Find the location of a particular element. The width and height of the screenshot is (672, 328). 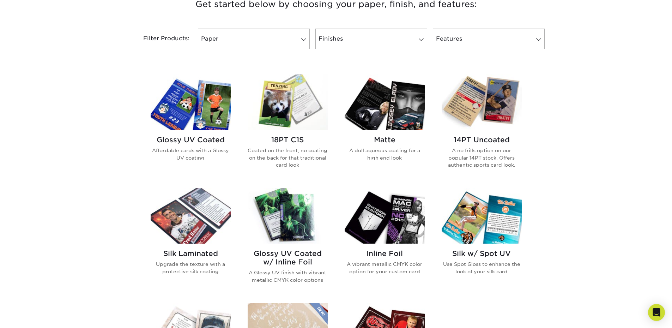

a: Glossy UV Coated Trading Cards Glossy UV Coated Affordable cards with a Glossy UV coating is located at coordinates (191, 127).